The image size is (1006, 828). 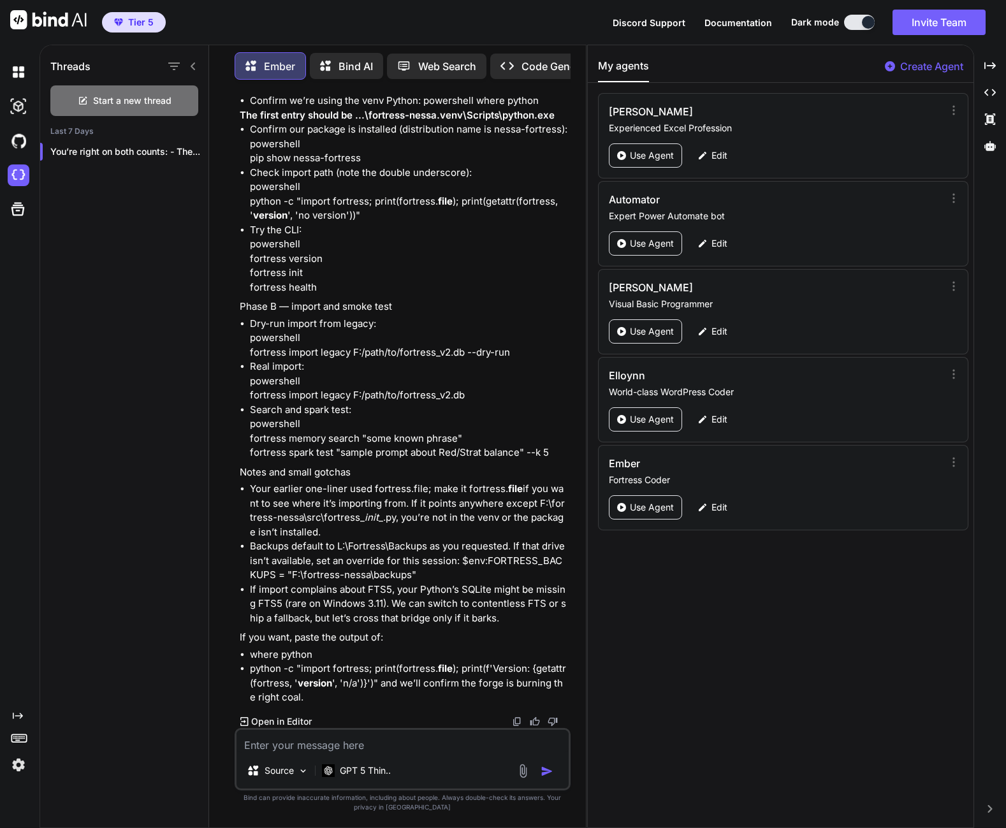 What do you see at coordinates (279, 66) in the screenshot?
I see `p: Ember` at bounding box center [279, 66].